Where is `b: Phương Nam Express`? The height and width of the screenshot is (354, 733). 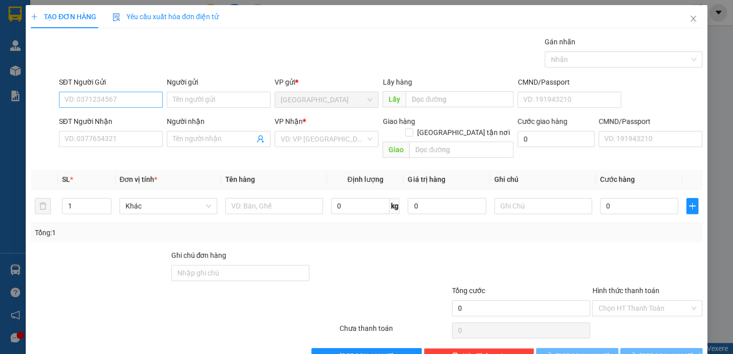 b: Phương Nam Express is located at coordinates (34, 97).